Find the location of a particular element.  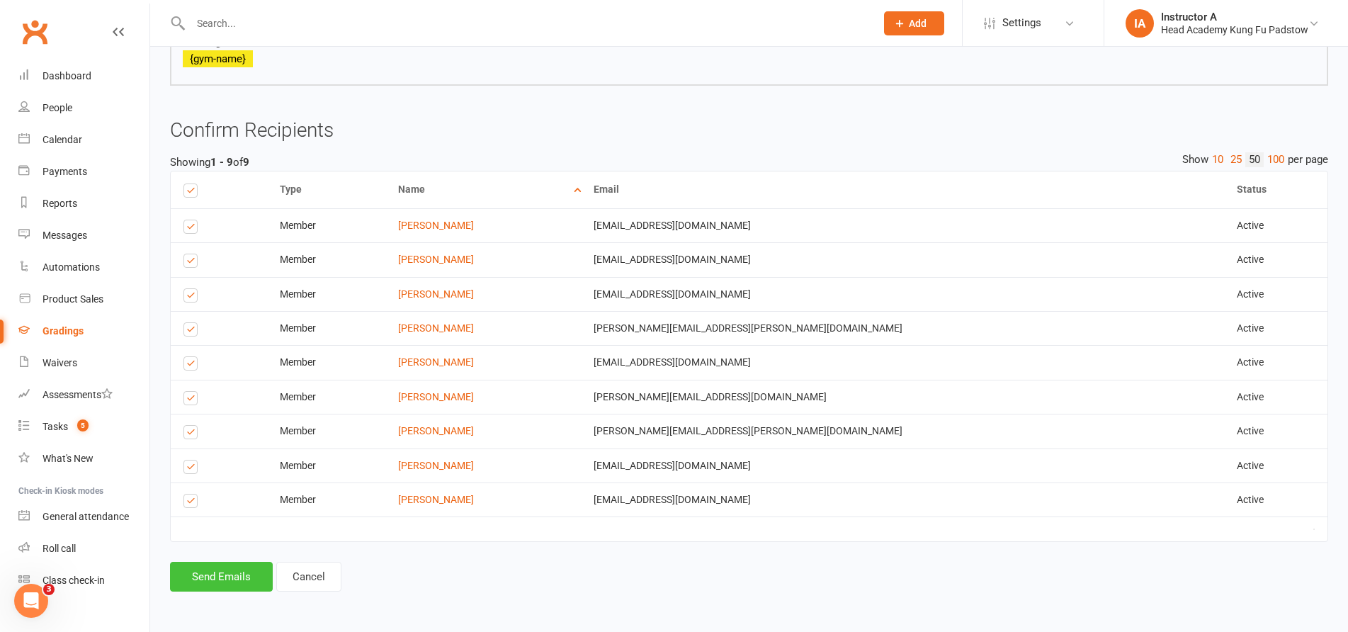

div: Roll call is located at coordinates (59, 548).